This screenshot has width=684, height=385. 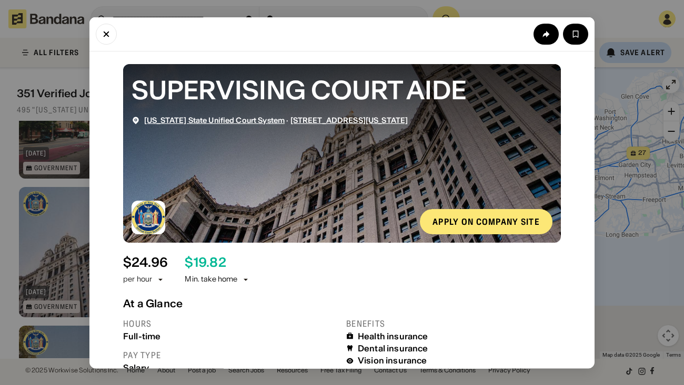 What do you see at coordinates (392, 361) in the screenshot?
I see `div: Vision insurance` at bounding box center [392, 361].